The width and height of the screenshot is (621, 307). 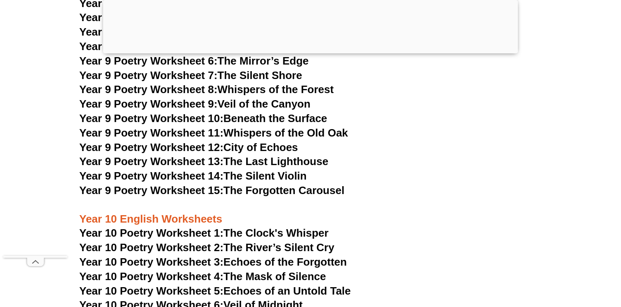 What do you see at coordinates (151, 290) in the screenshot?
I see `span: Year 10 Poetry Worksheet 5:` at bounding box center [151, 290].